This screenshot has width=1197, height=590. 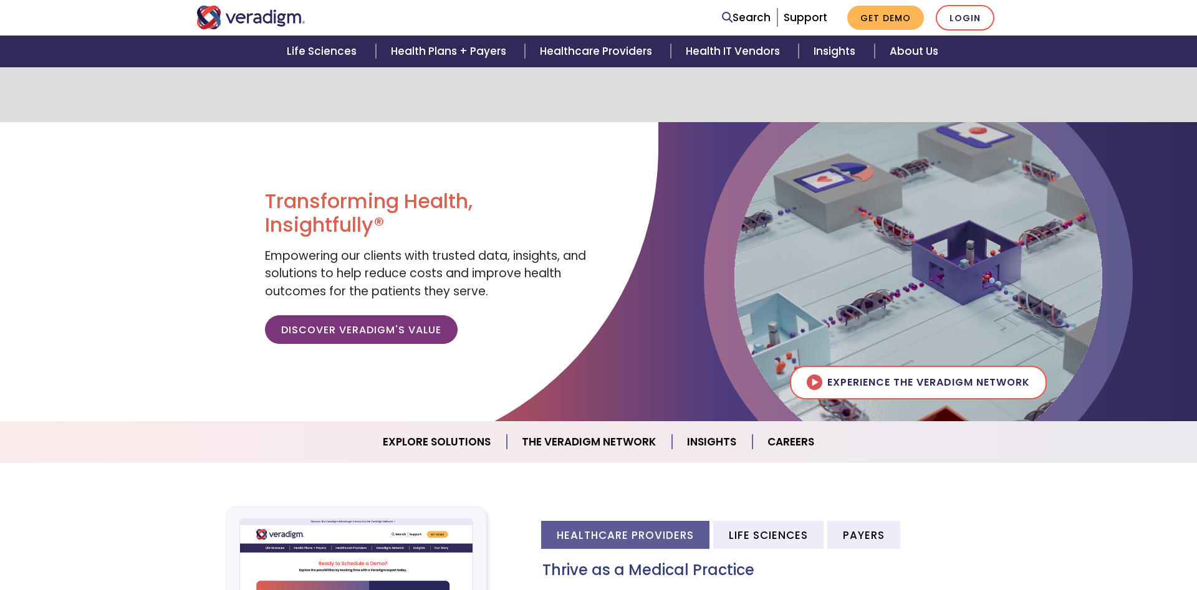 I want to click on a: The Veradigm Network, so click(x=589, y=442).